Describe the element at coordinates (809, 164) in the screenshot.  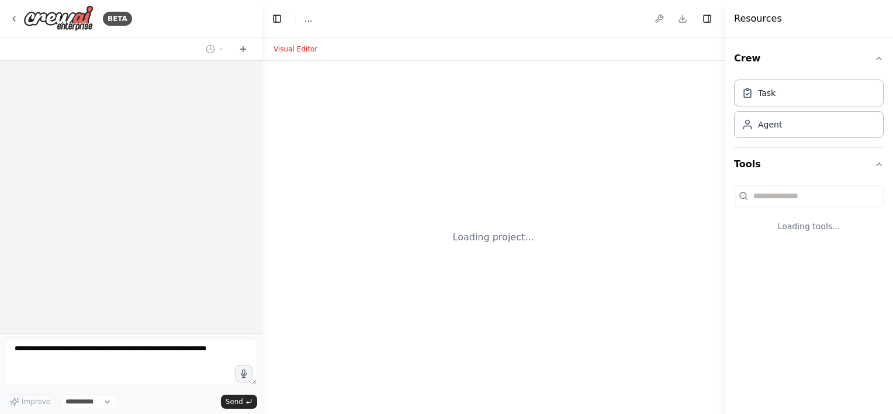
I see `button: Tools` at that location.